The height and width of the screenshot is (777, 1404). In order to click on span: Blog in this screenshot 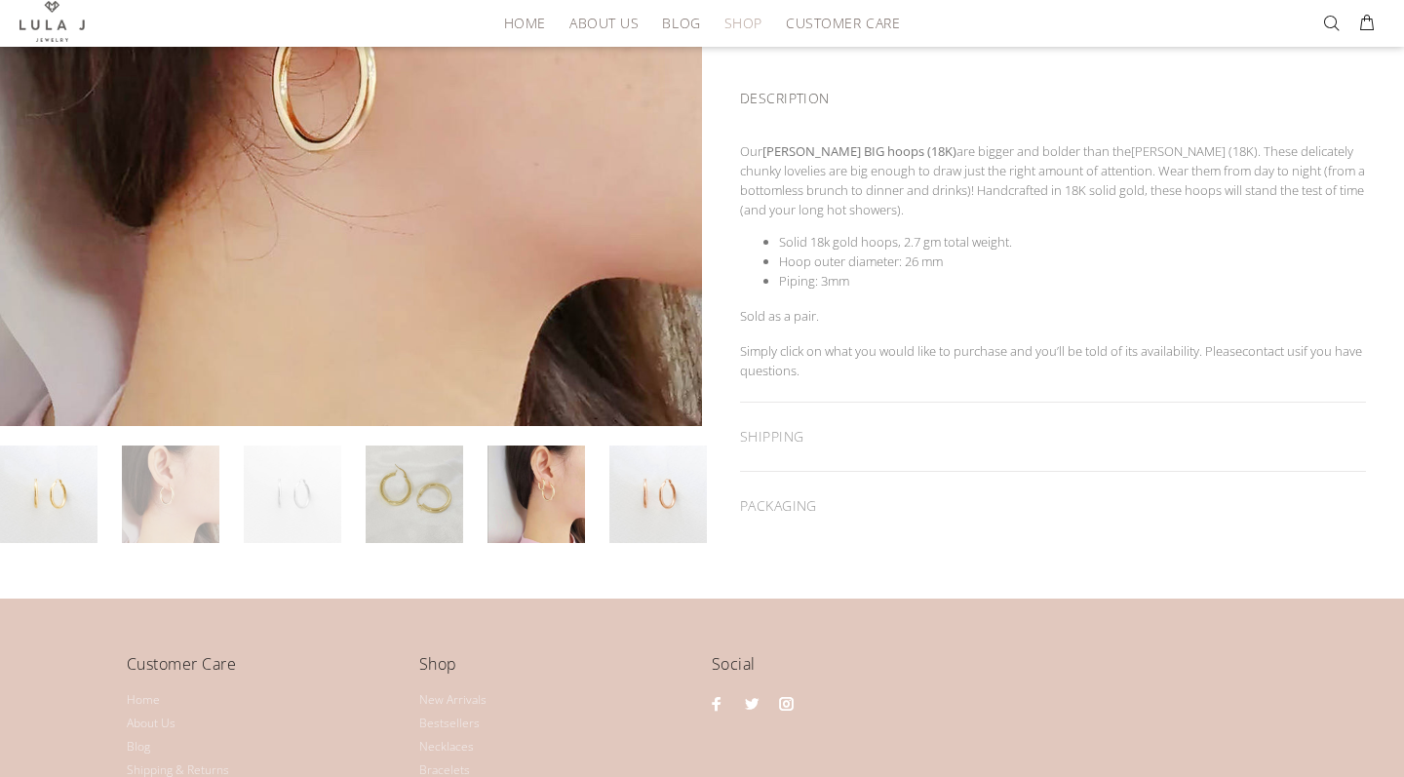, I will do `click(680, 22)`.